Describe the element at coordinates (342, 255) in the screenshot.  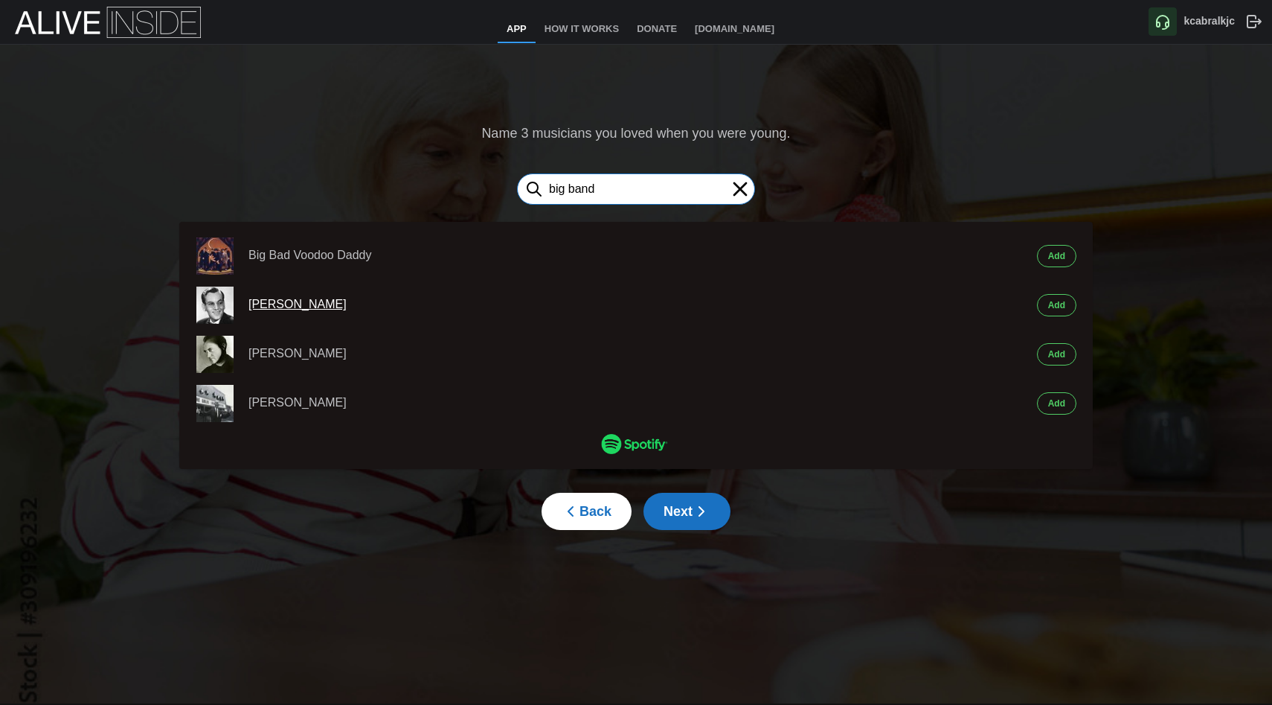
I see `a: Big Bad Voodoo Daddy` at that location.